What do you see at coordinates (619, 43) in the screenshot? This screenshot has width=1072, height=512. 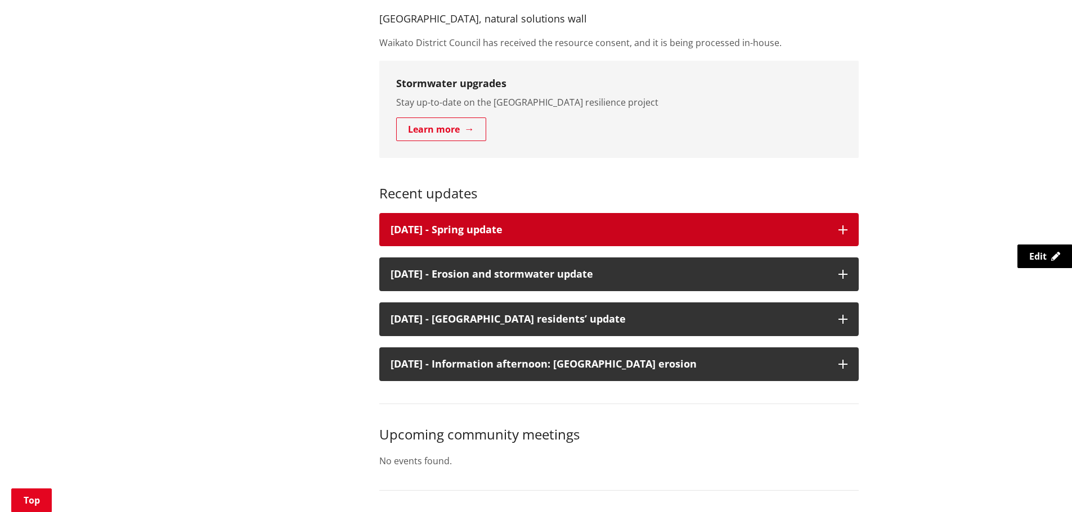 I see `p: Waikato District Council has received the resource consent, and it is being processed in-house.` at bounding box center [619, 43].